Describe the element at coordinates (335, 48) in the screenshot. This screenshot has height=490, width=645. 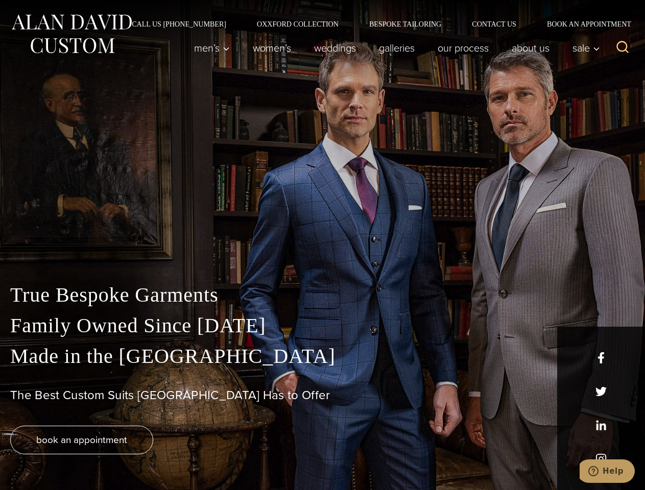
I see `a: weddings` at that location.